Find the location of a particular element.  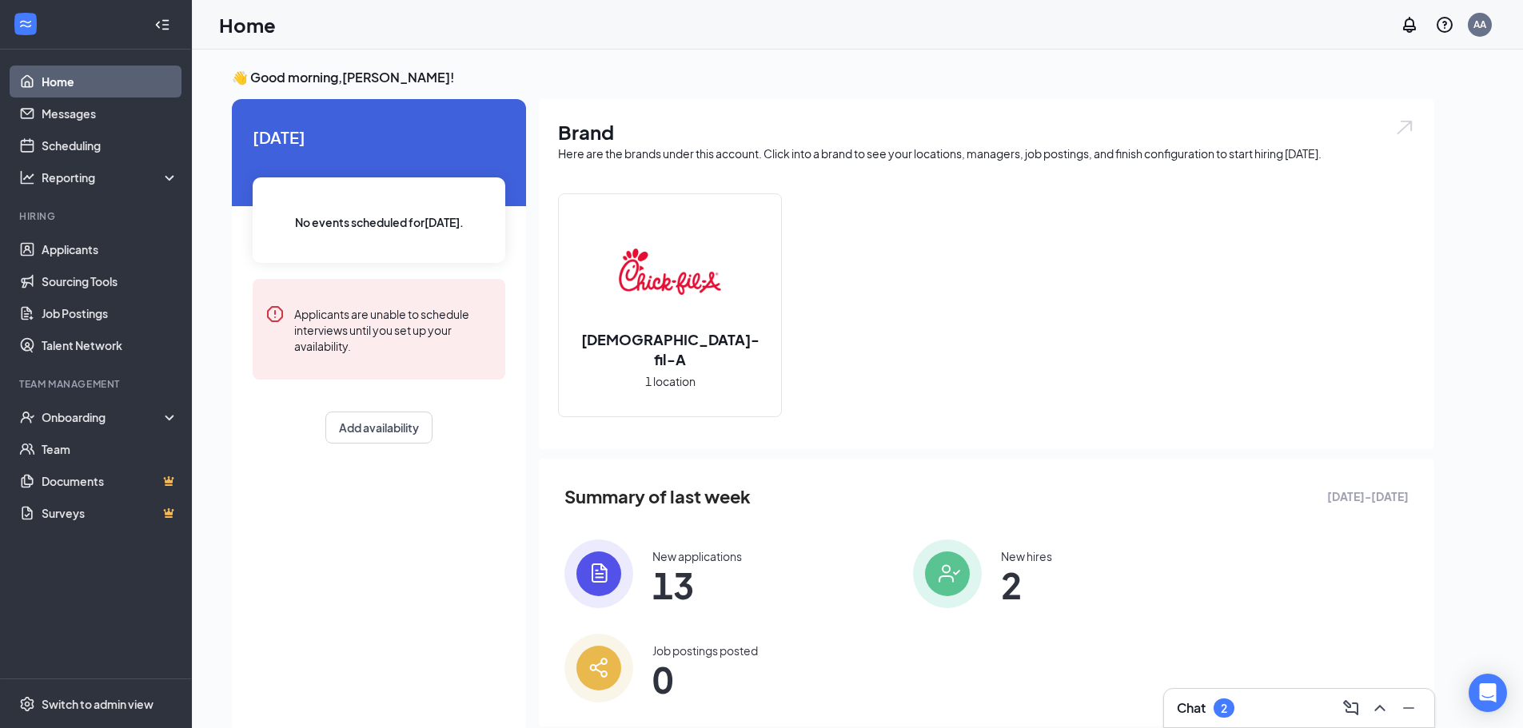

a: Home is located at coordinates (110, 82).